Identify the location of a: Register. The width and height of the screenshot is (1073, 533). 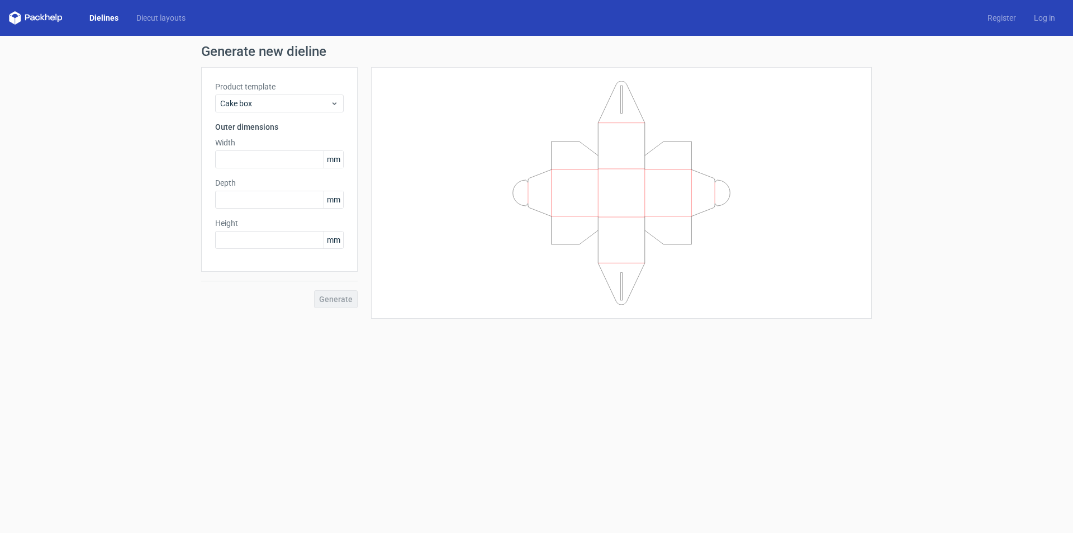
(1002, 18).